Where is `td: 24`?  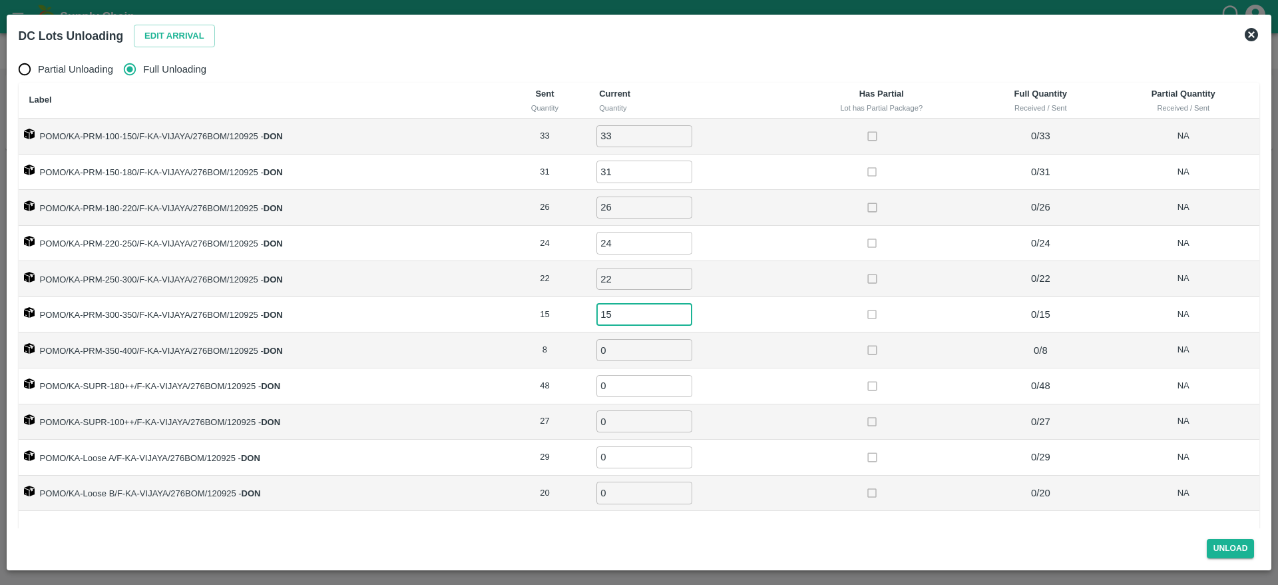
td: 24 is located at coordinates (545, 244).